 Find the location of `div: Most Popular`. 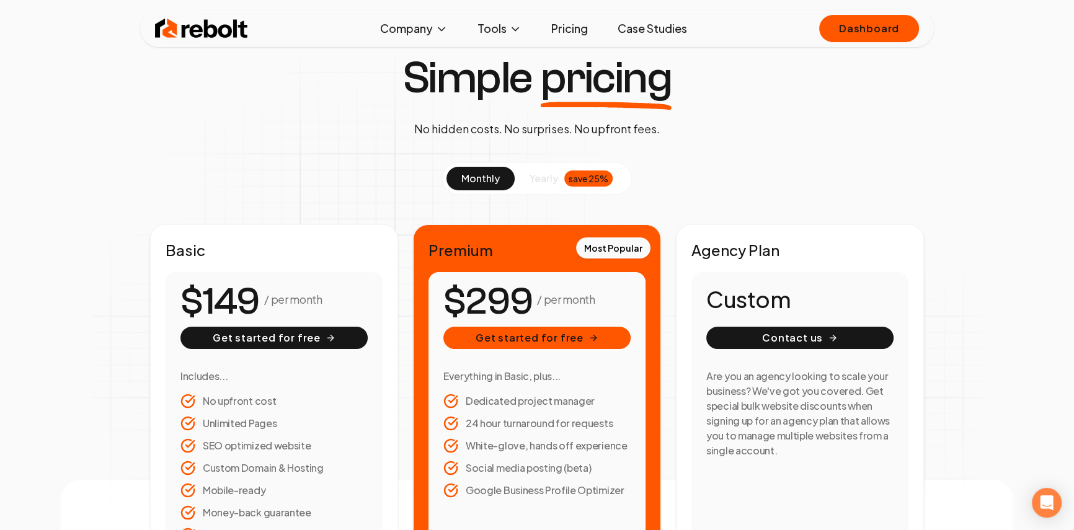

div: Most Popular is located at coordinates (613, 248).